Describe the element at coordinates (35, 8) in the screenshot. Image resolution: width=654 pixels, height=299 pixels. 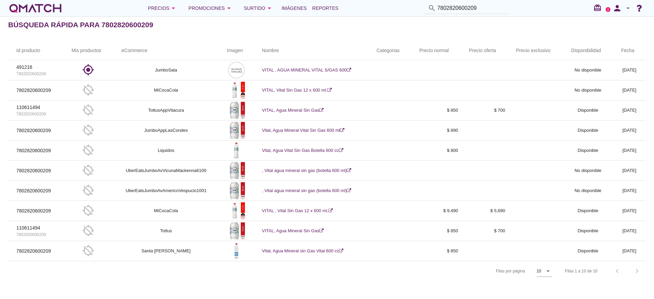
I see `a: white-qmatch-logo` at that location.